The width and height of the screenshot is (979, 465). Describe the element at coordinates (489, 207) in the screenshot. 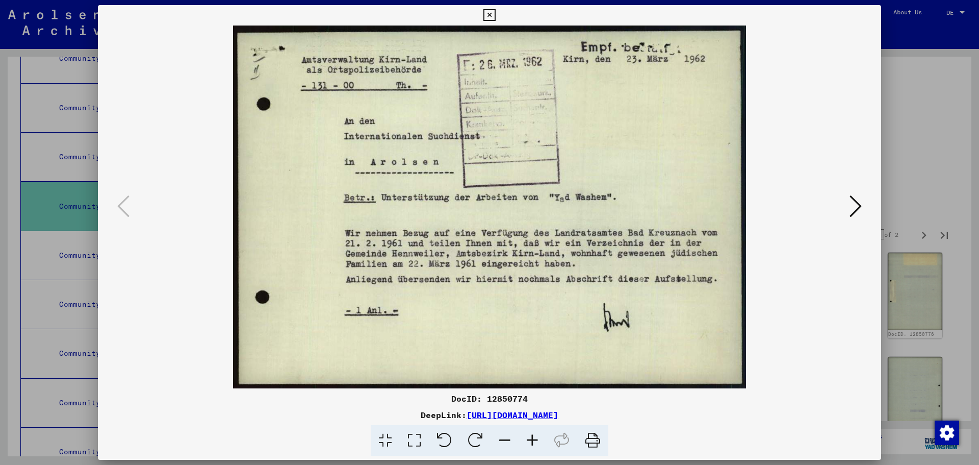

I see `img: 001.jpg` at that location.